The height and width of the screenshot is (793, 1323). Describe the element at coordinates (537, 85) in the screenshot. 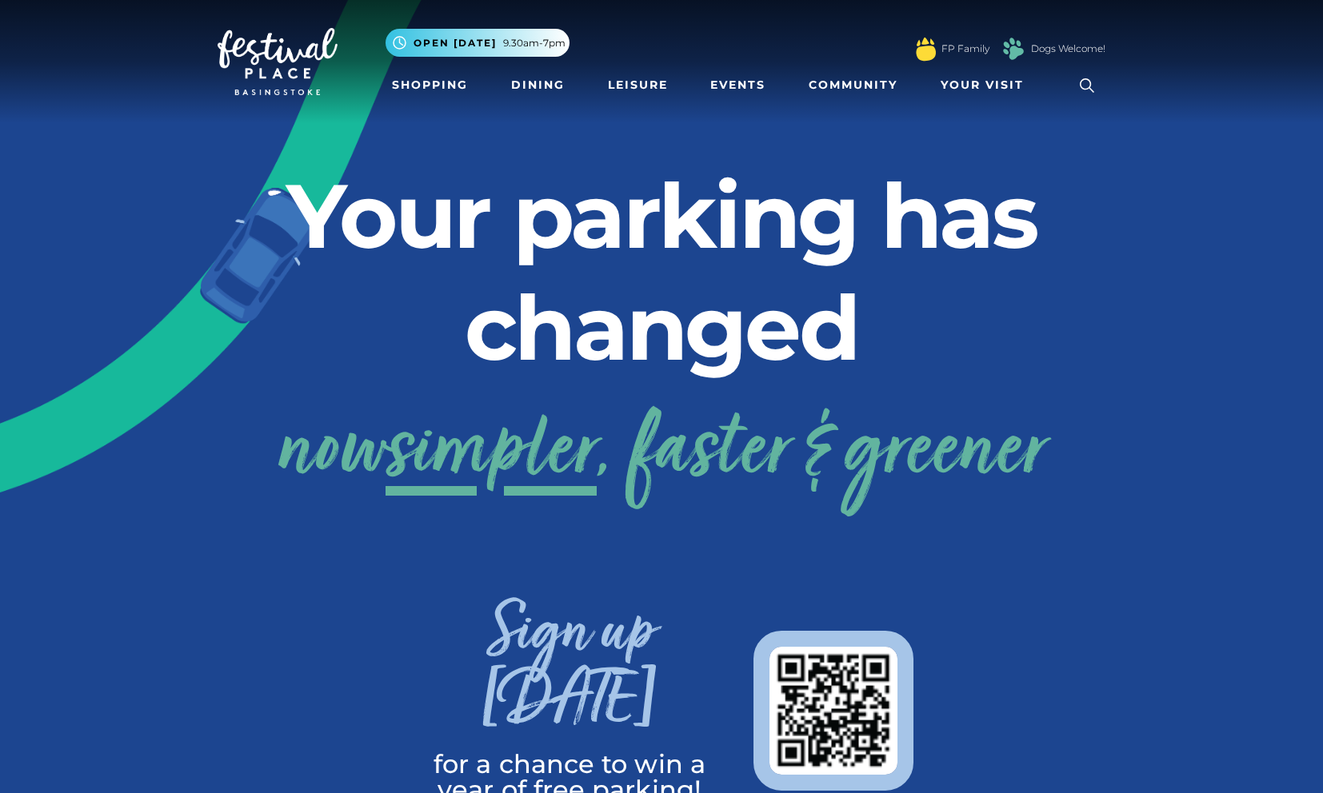

I see `a: Dining` at that location.